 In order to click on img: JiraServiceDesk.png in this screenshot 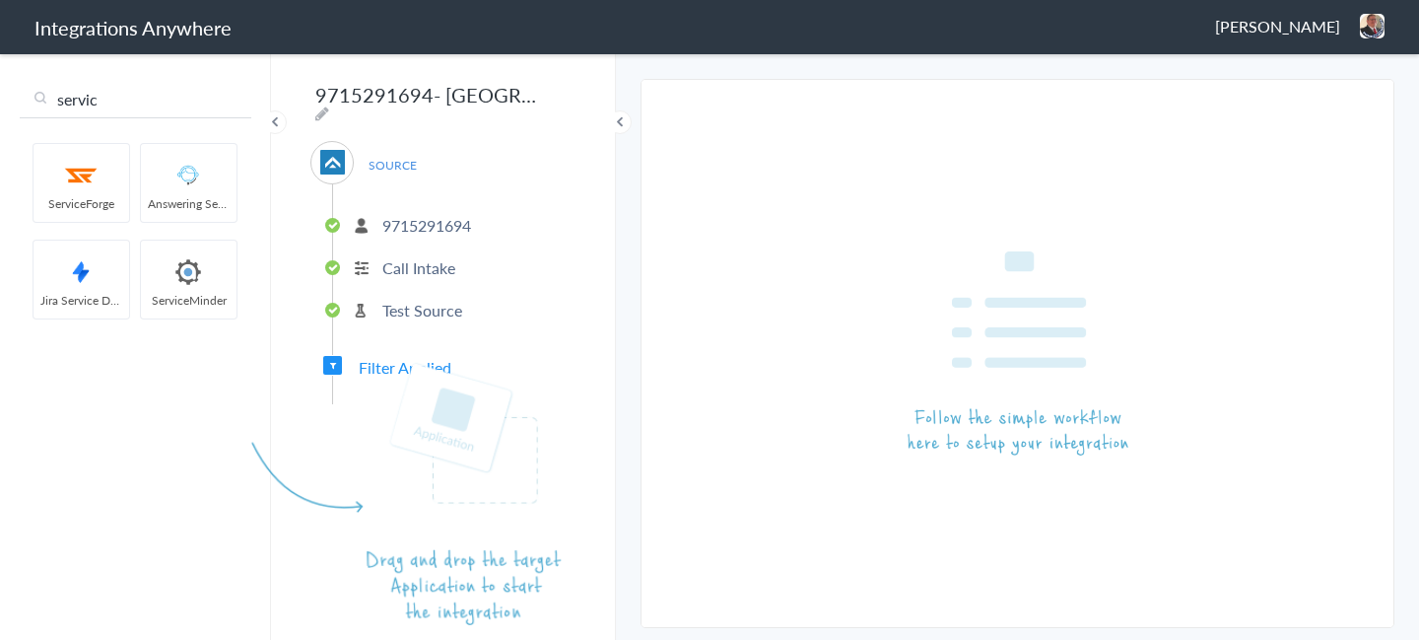, I will do `click(81, 272)`.